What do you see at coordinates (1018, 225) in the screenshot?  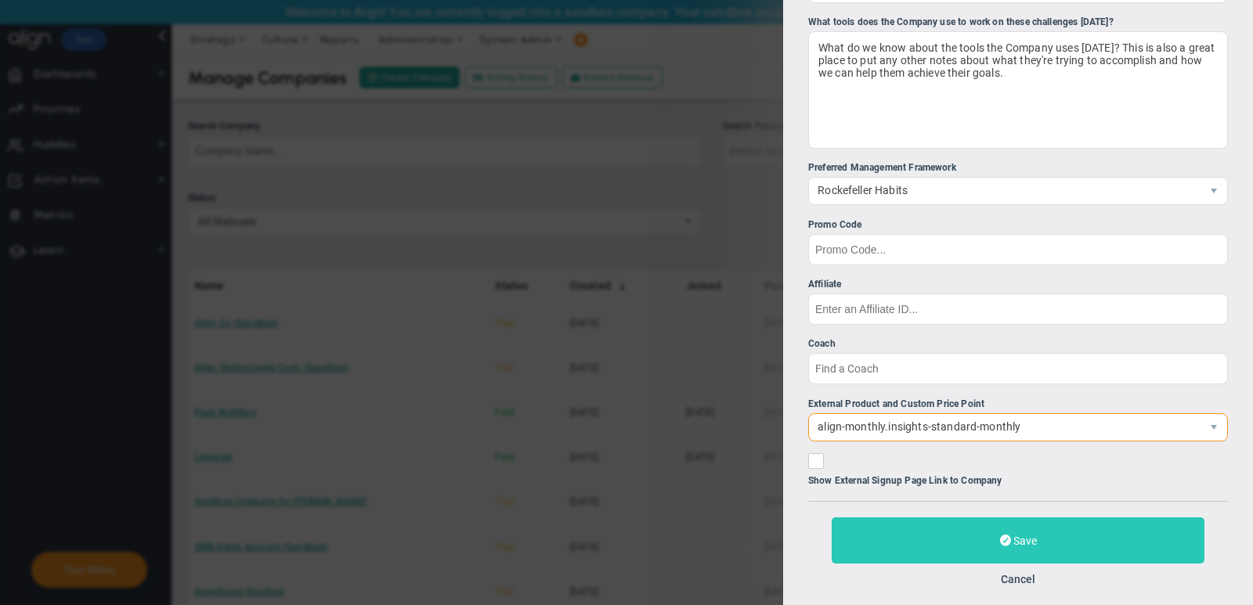 I see `div: Promo Code` at bounding box center [1018, 225].